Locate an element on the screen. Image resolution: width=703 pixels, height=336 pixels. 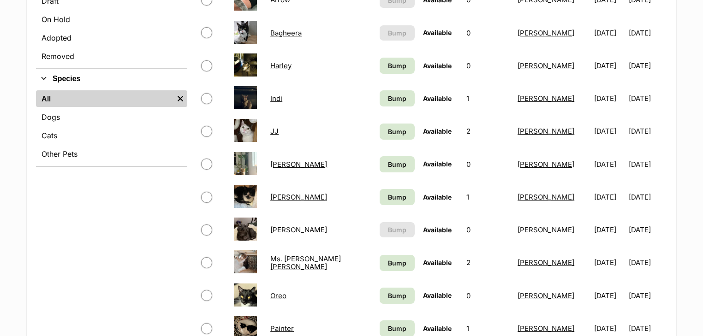
a: All is located at coordinates (105, 99).